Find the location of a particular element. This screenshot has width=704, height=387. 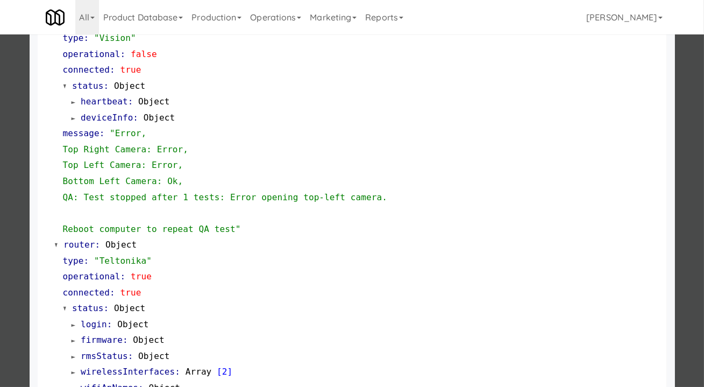

span: Array is located at coordinates (198, 371).